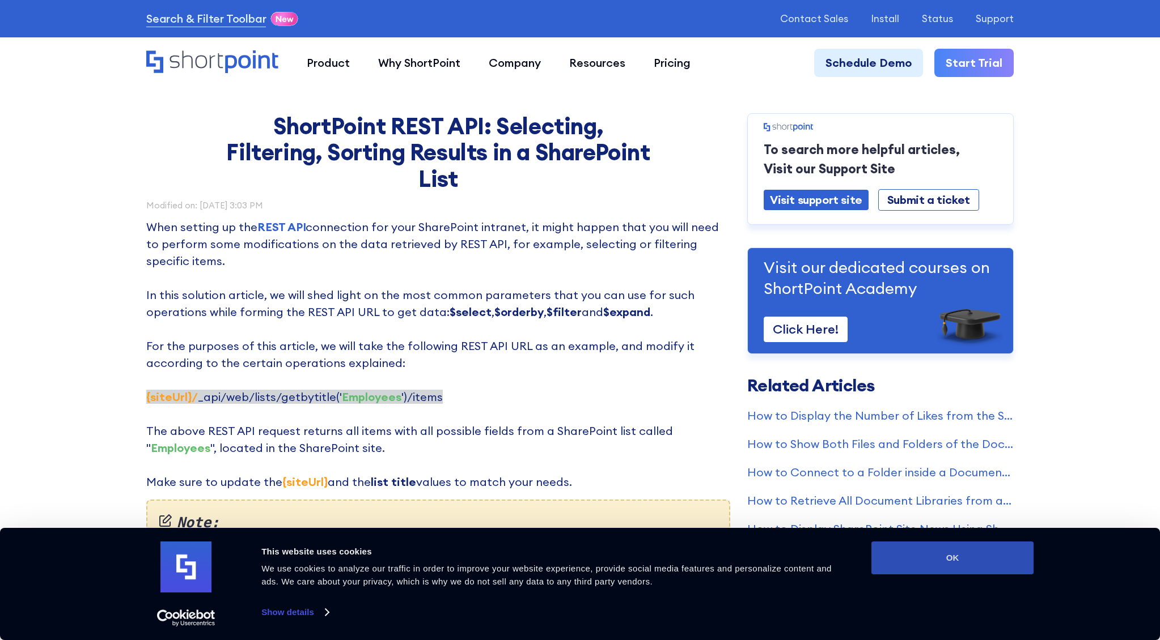 This screenshot has width=1160, height=640. I want to click on div: Resources, so click(597, 63).